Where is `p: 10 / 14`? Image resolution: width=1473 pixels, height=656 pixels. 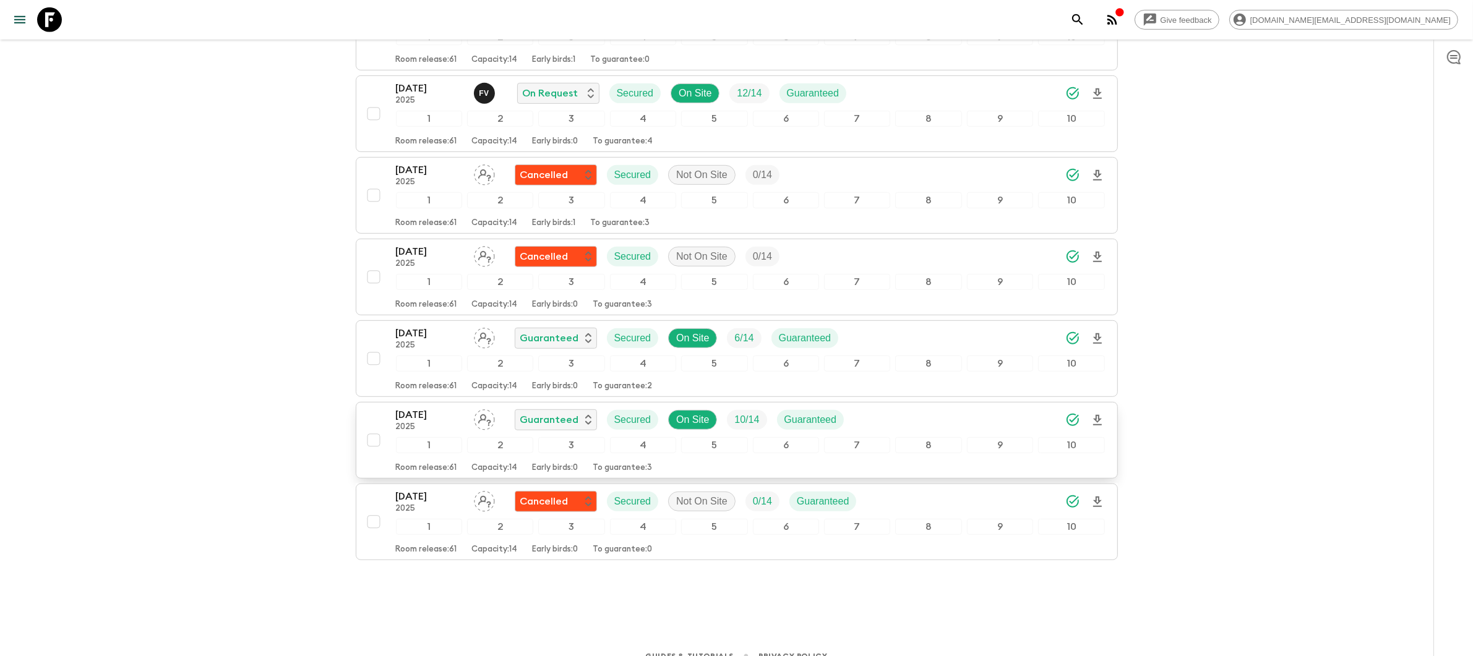 p: 10 / 14 is located at coordinates (747, 420).